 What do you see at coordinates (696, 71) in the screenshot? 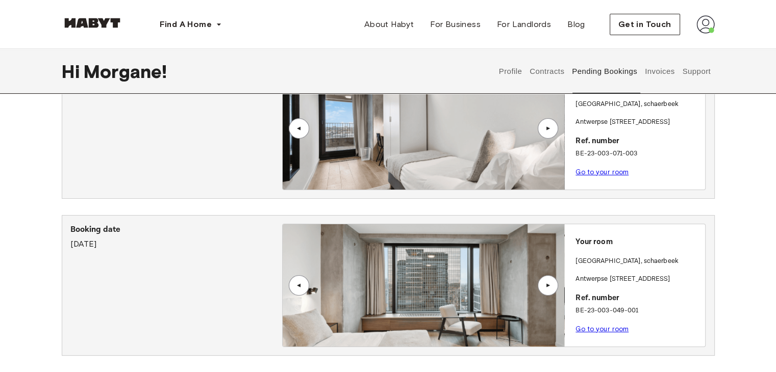
I see `button: Support` at bounding box center [696, 71].